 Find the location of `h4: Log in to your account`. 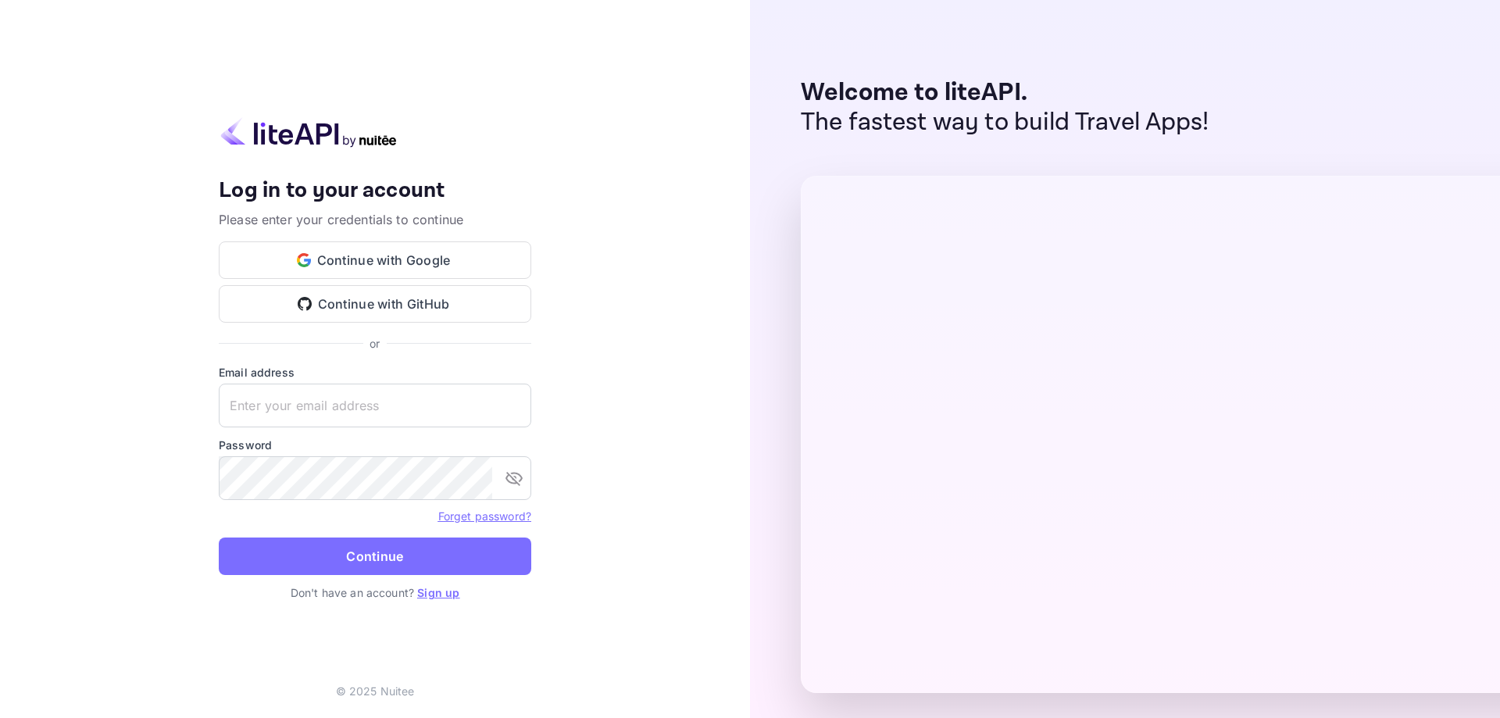

h4: Log in to your account is located at coordinates (375, 191).